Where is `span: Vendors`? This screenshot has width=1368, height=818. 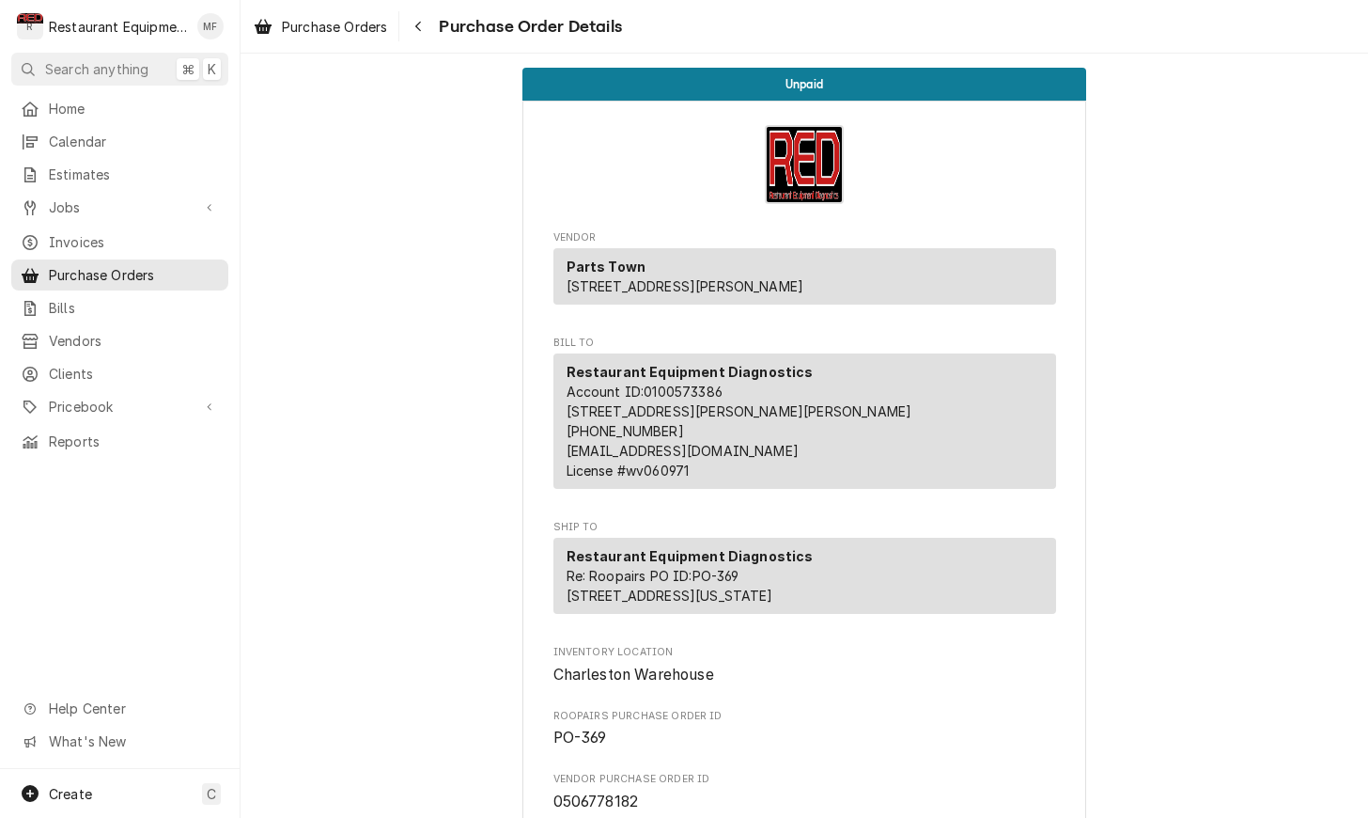
span: Vendors is located at coordinates (133, 340).